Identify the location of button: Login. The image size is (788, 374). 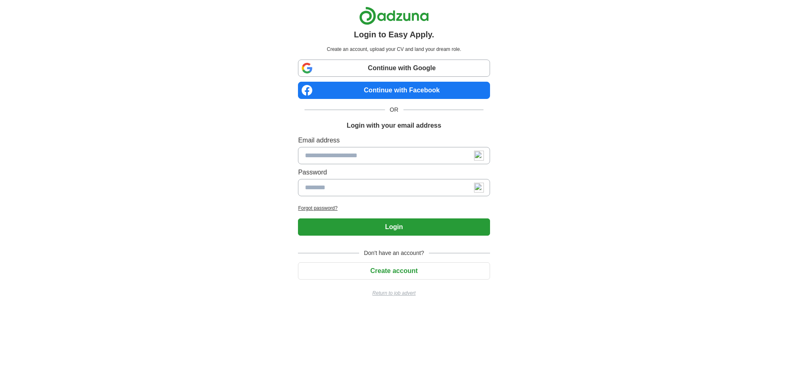
(394, 227).